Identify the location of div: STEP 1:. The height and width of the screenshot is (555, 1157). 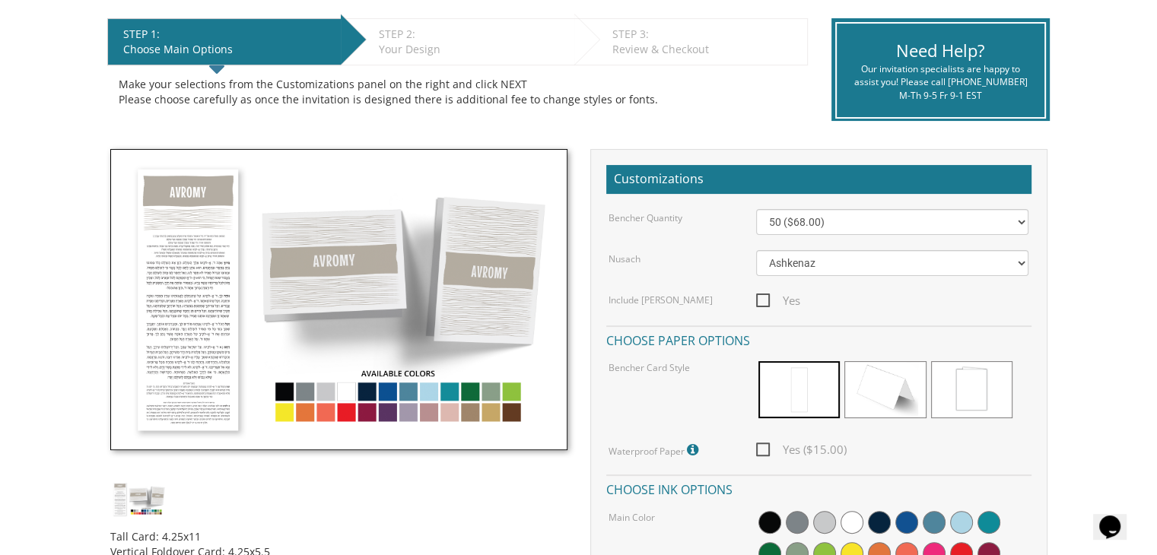
(228, 34).